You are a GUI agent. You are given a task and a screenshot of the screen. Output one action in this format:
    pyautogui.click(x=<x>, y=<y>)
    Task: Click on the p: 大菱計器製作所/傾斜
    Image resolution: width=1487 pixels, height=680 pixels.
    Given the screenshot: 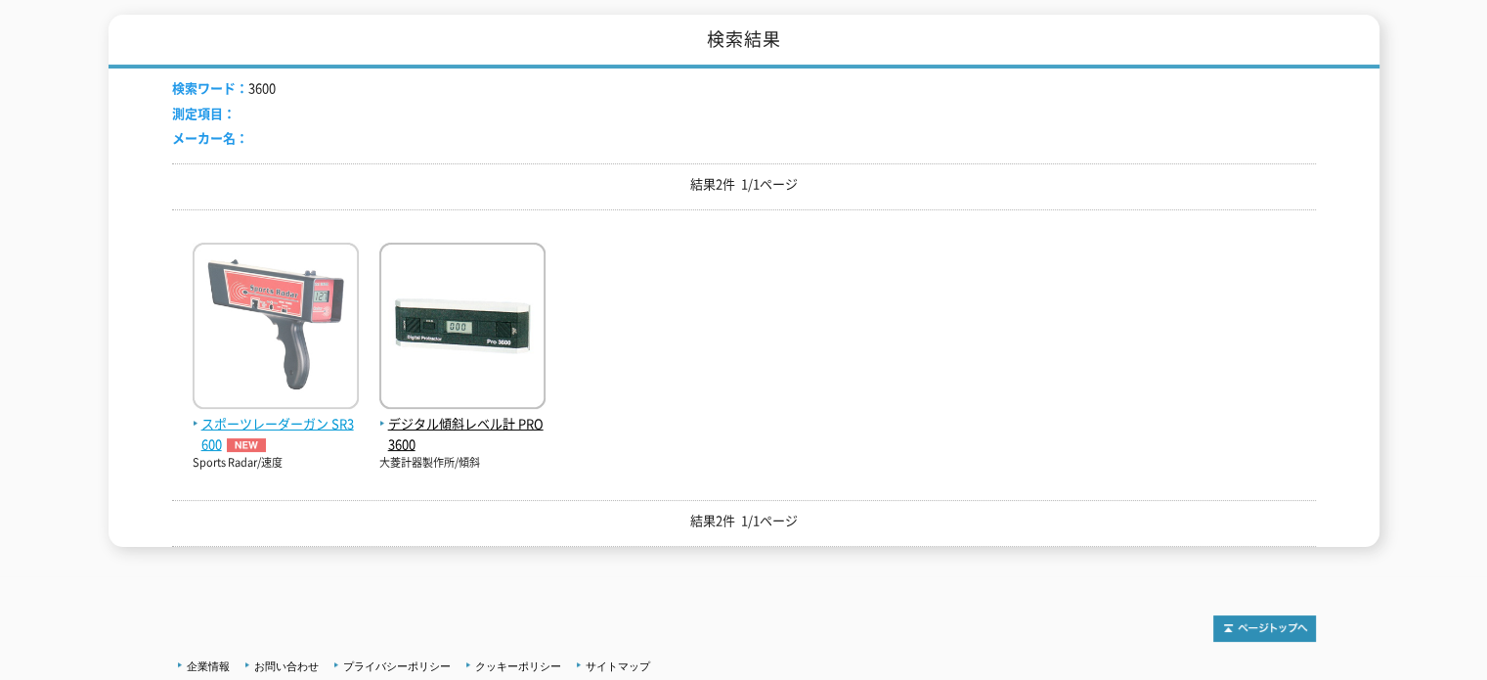 What is the action you would take?
    pyautogui.click(x=463, y=463)
    